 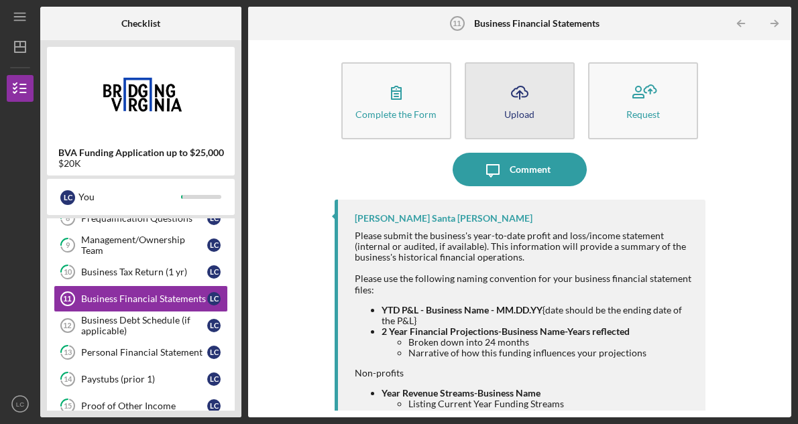 What do you see at coordinates (396, 101) in the screenshot?
I see `button: Complete the Form` at bounding box center [396, 101].